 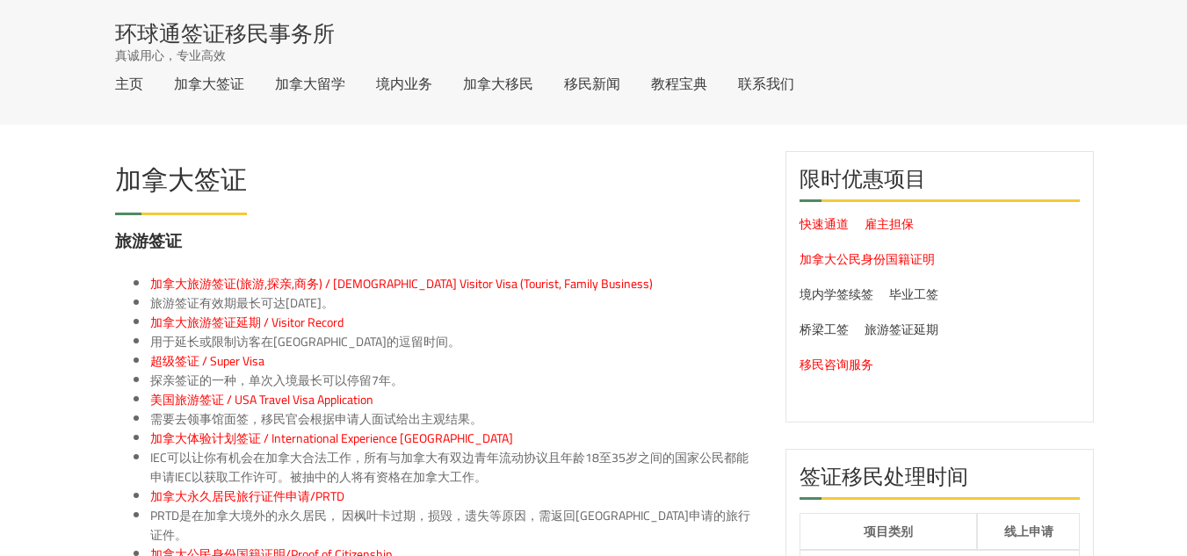 What do you see at coordinates (247, 323) in the screenshot?
I see `span: 加拿大旅游签证延期 / Visitor Record` at bounding box center [247, 323].